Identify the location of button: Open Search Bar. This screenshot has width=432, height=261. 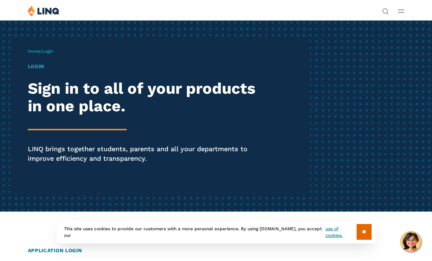
(386, 11).